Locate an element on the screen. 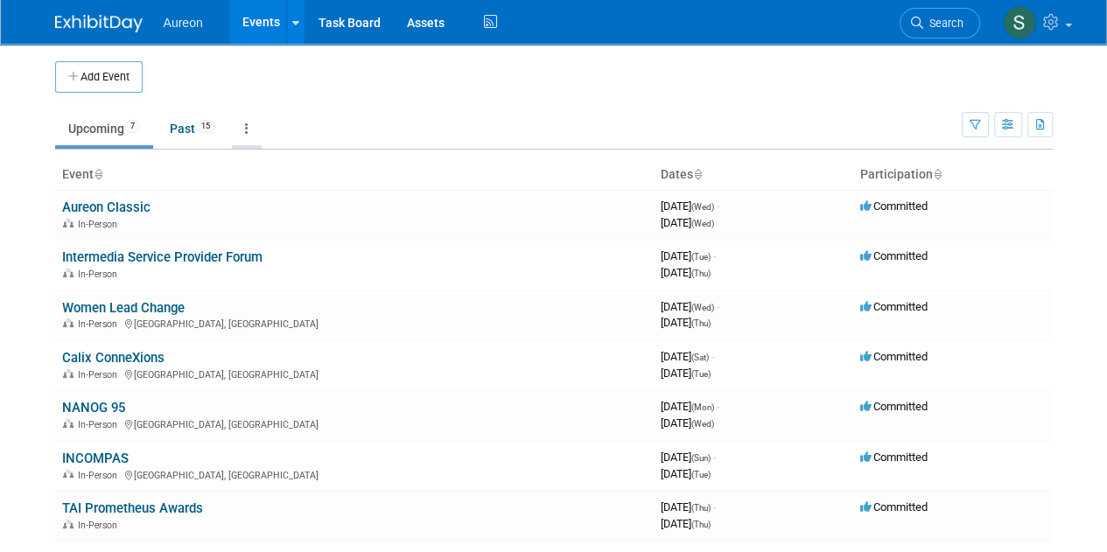 Image resolution: width=1107 pixels, height=552 pixels. th: Participation is located at coordinates (953, 175).